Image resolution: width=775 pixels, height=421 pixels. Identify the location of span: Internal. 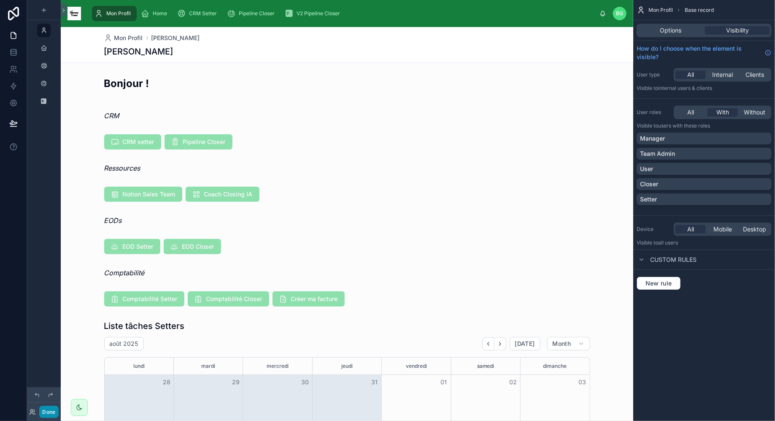
(723, 75).